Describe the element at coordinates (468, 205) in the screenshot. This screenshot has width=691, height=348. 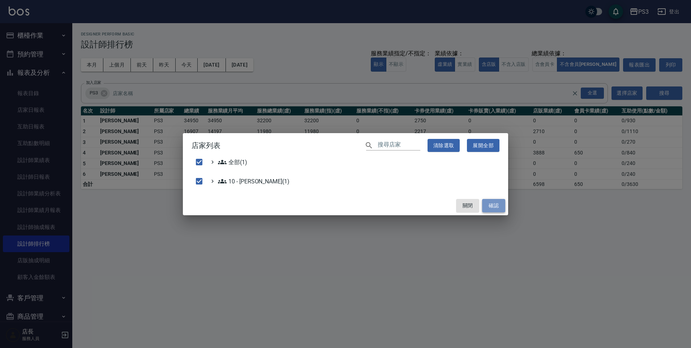
I see `button: 關閉` at that location.